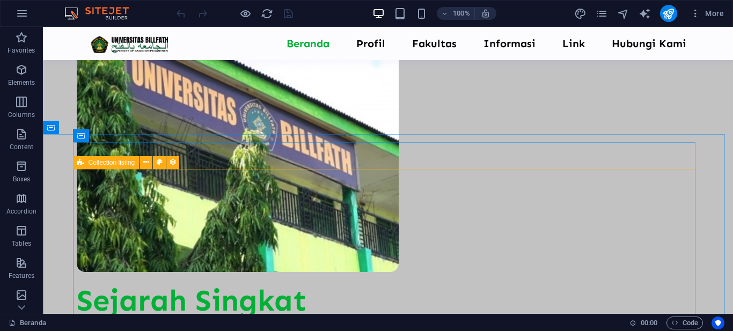 The width and height of the screenshot is (733, 331). Describe the element at coordinates (21, 276) in the screenshot. I see `p: Features` at that location.